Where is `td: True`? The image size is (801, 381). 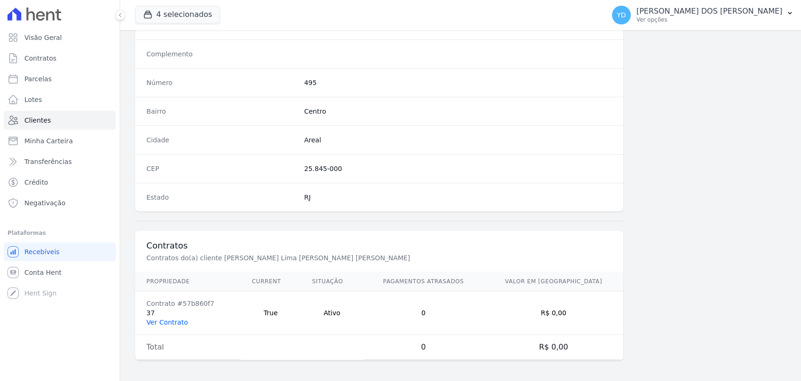 td: True is located at coordinates (271, 313).